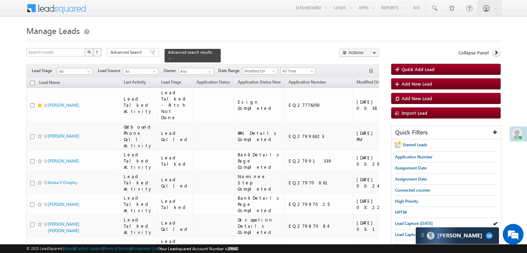  I want to click on a: Application Number, so click(307, 83).